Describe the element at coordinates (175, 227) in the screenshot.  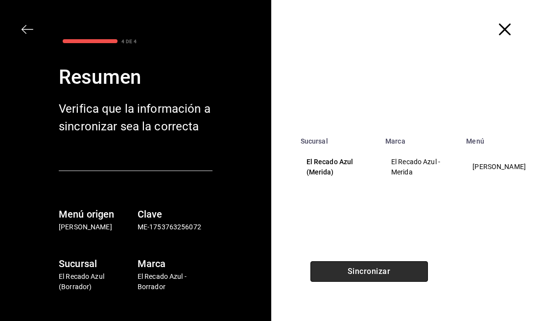
I see `p: ME-1753763256072` at that location.